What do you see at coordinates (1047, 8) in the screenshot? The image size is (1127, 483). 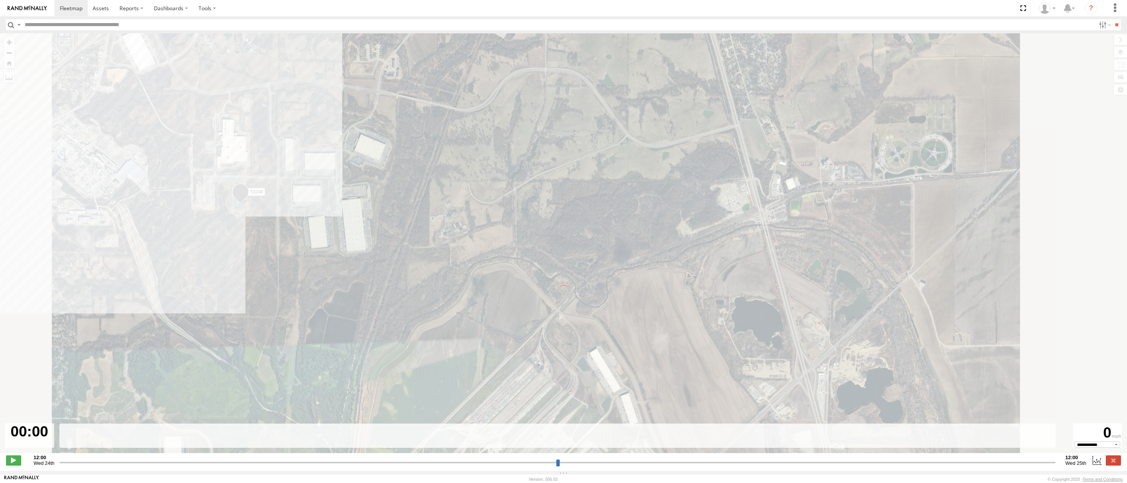 I see `div: Miky Transport` at bounding box center [1047, 8].